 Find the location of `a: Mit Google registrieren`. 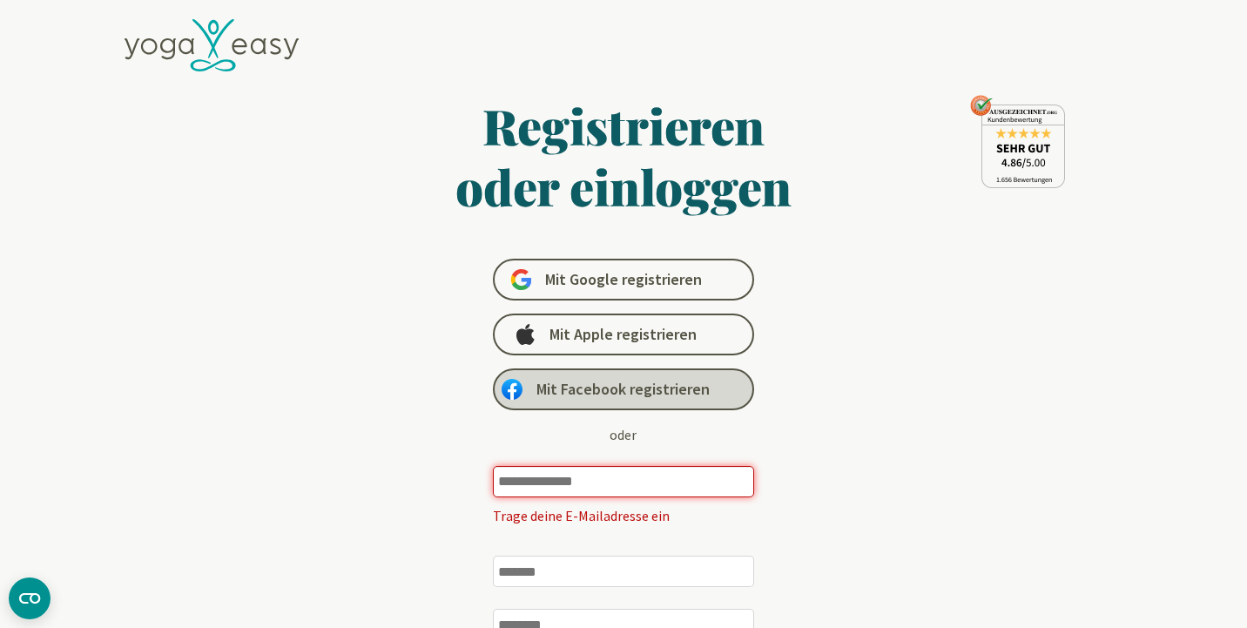

a: Mit Google registrieren is located at coordinates (623, 279).